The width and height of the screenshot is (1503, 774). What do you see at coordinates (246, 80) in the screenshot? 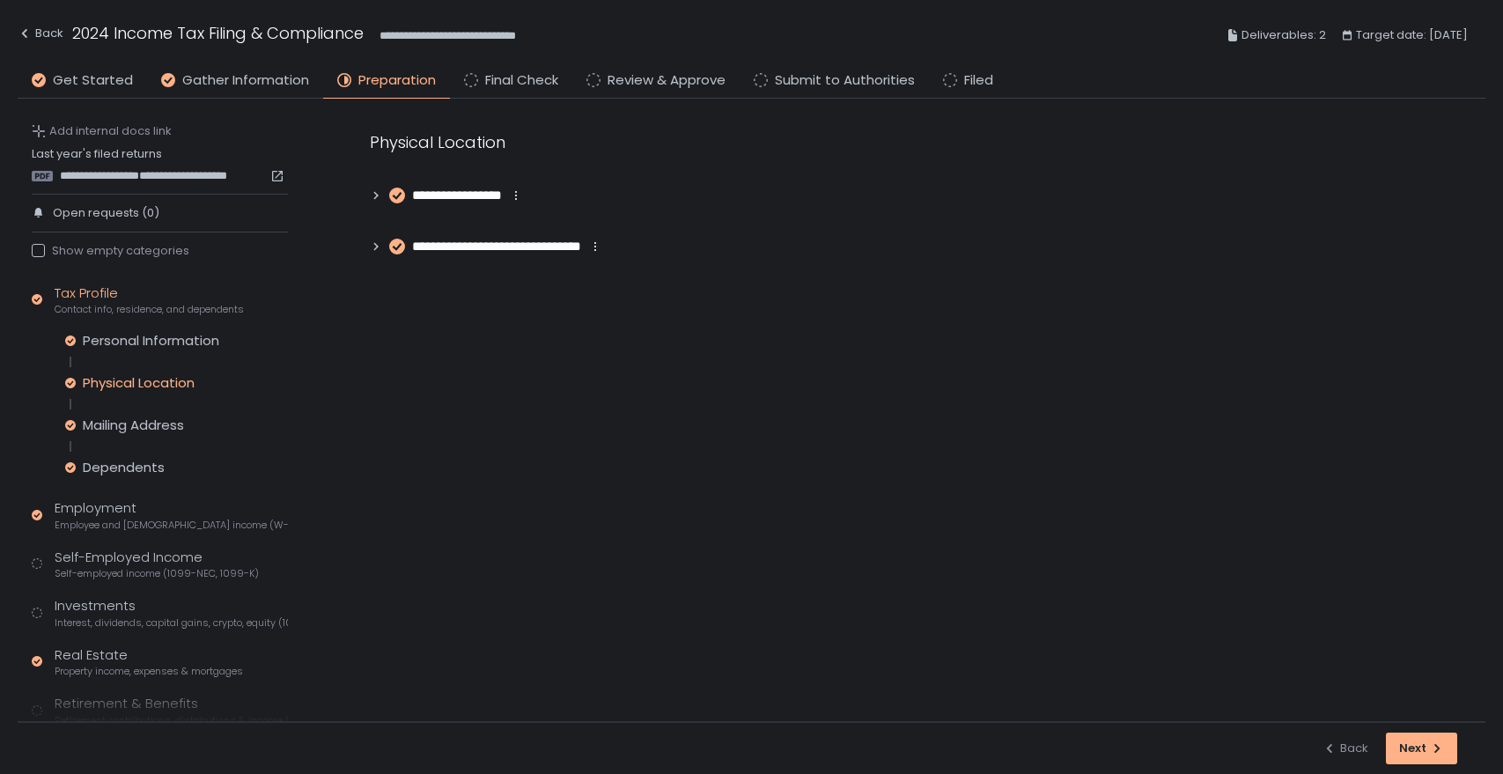
I see `span: Gather Information` at bounding box center [246, 80].